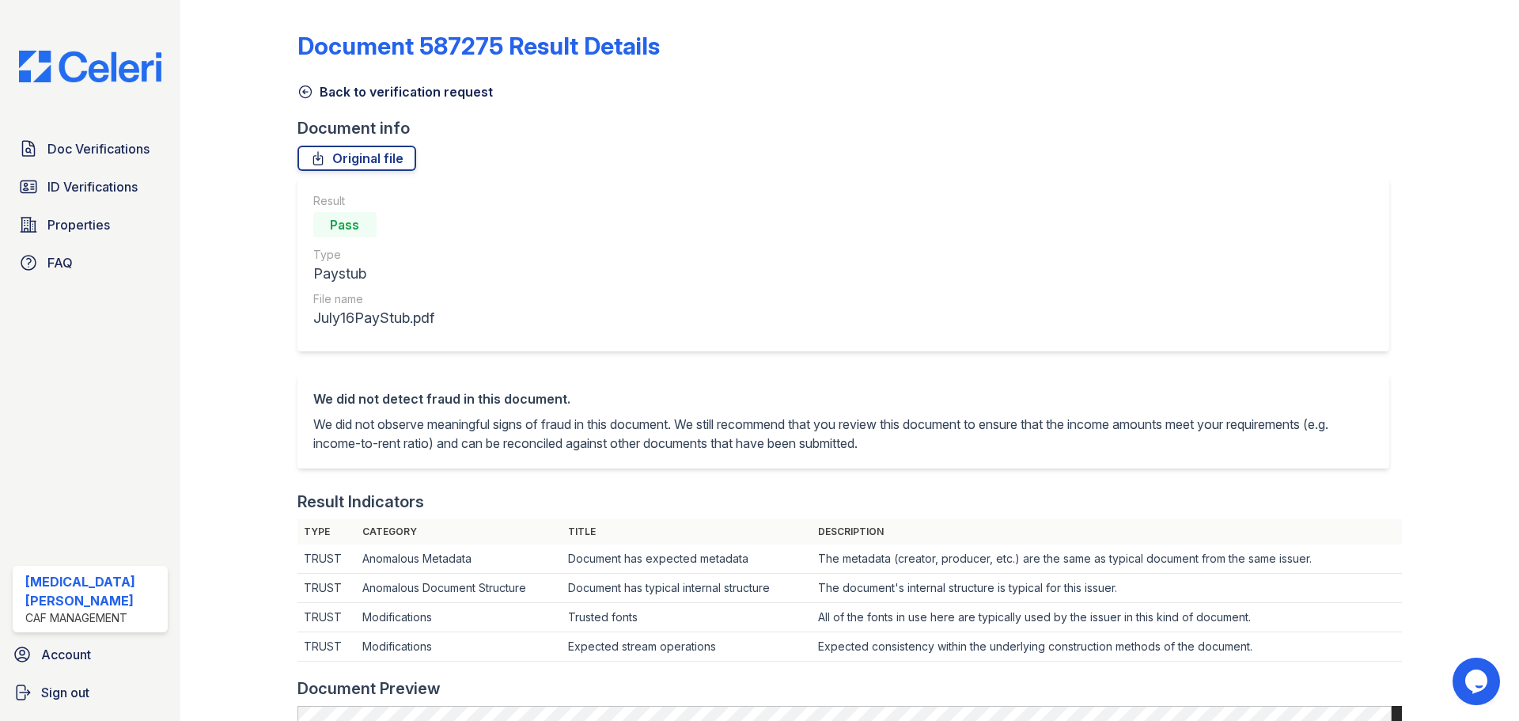 The width and height of the screenshot is (1519, 721). What do you see at coordinates (373, 299) in the screenshot?
I see `div: File name` at bounding box center [373, 299].